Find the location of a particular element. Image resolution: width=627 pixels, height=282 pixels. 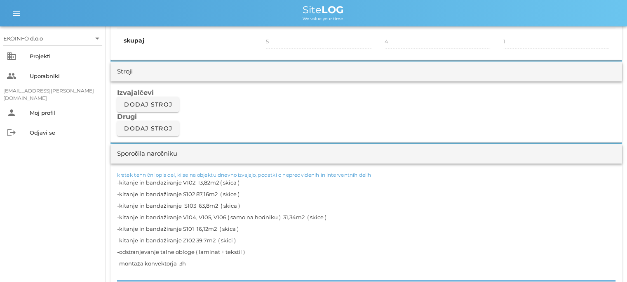

span: Site is located at coordinates (323, 9).